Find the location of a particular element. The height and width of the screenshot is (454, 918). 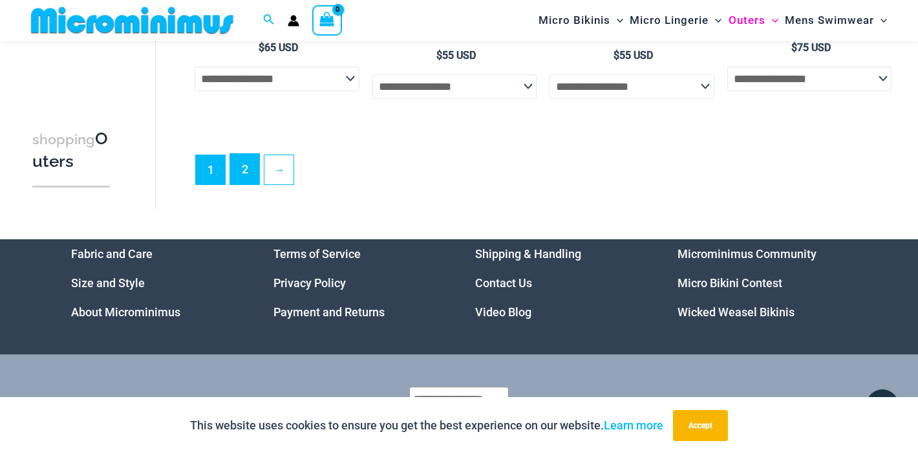

a: Search icon link is located at coordinates (269, 20).